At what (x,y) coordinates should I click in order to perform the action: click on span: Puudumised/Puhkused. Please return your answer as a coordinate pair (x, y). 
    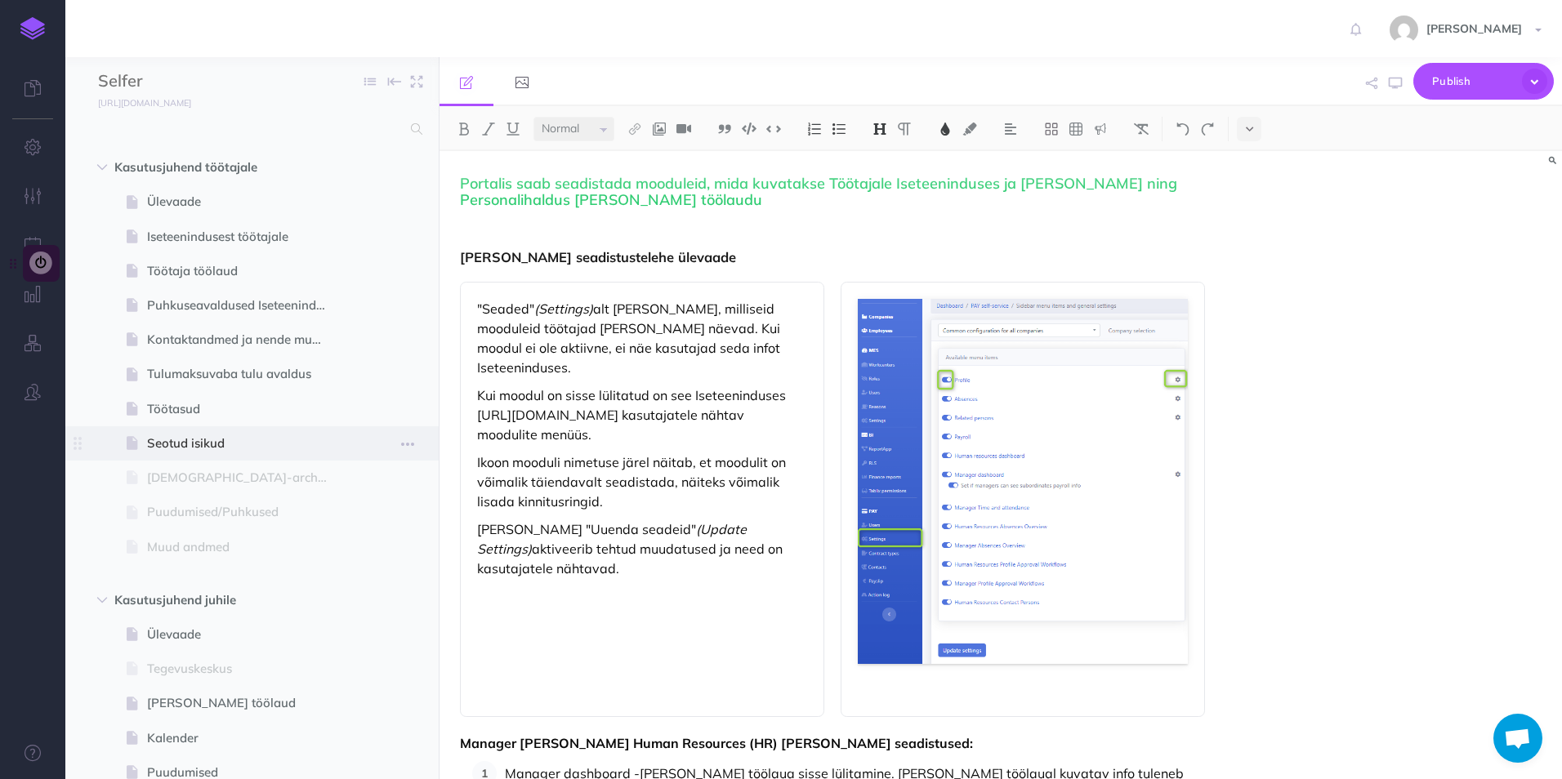
    Looking at the image, I should click on (243, 512).